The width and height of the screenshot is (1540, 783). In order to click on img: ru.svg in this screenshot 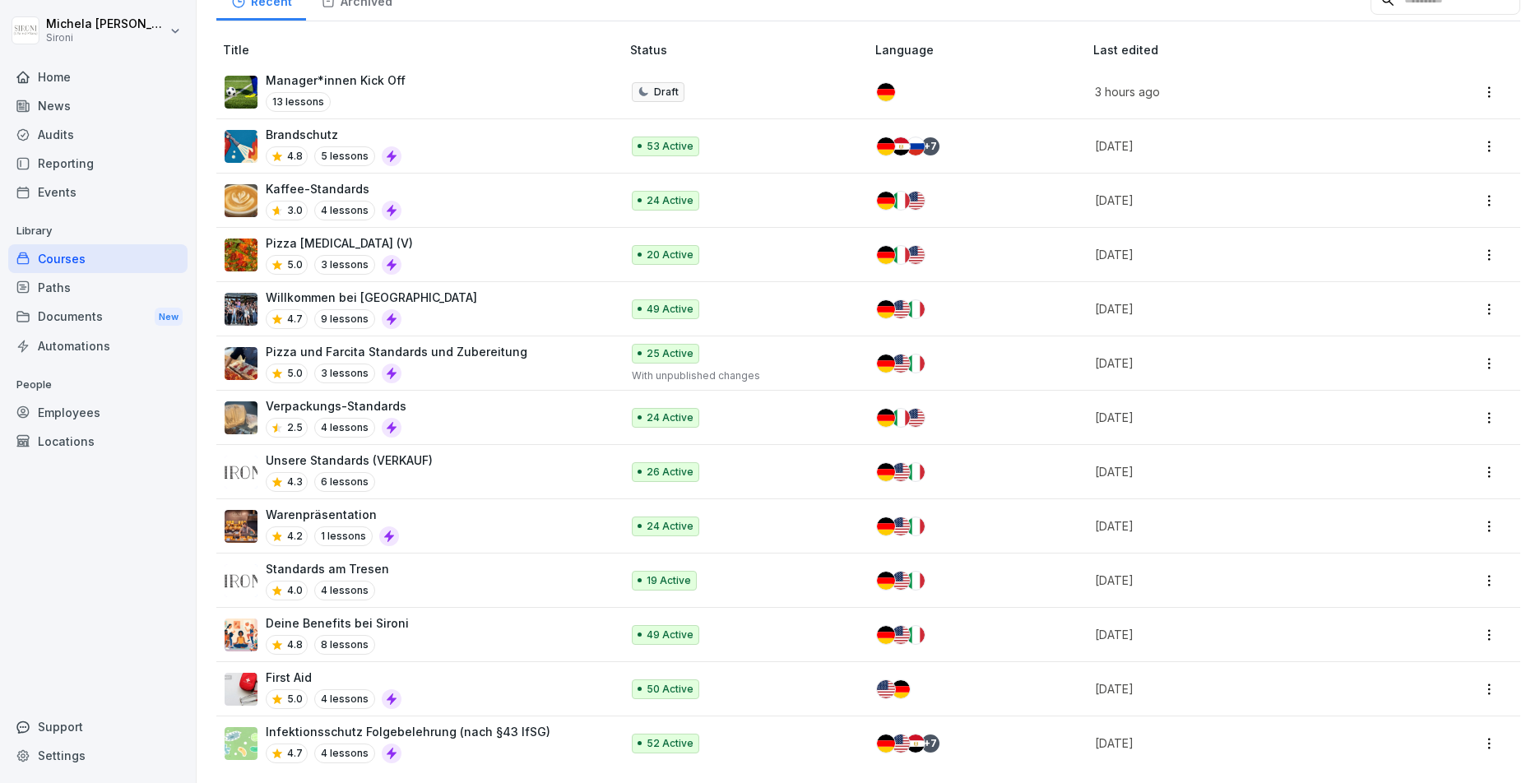, I will do `click(916, 146)`.